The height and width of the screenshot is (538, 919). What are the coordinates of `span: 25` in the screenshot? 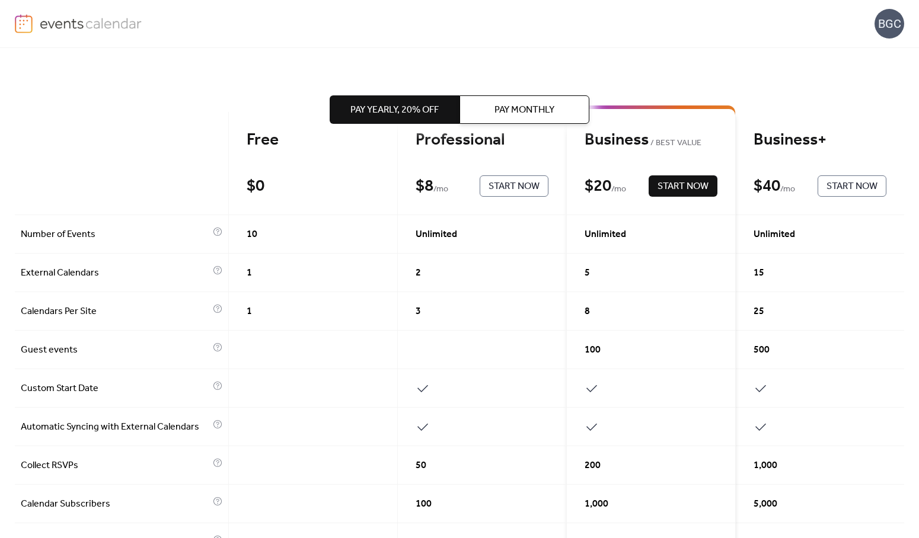 It's located at (759, 312).